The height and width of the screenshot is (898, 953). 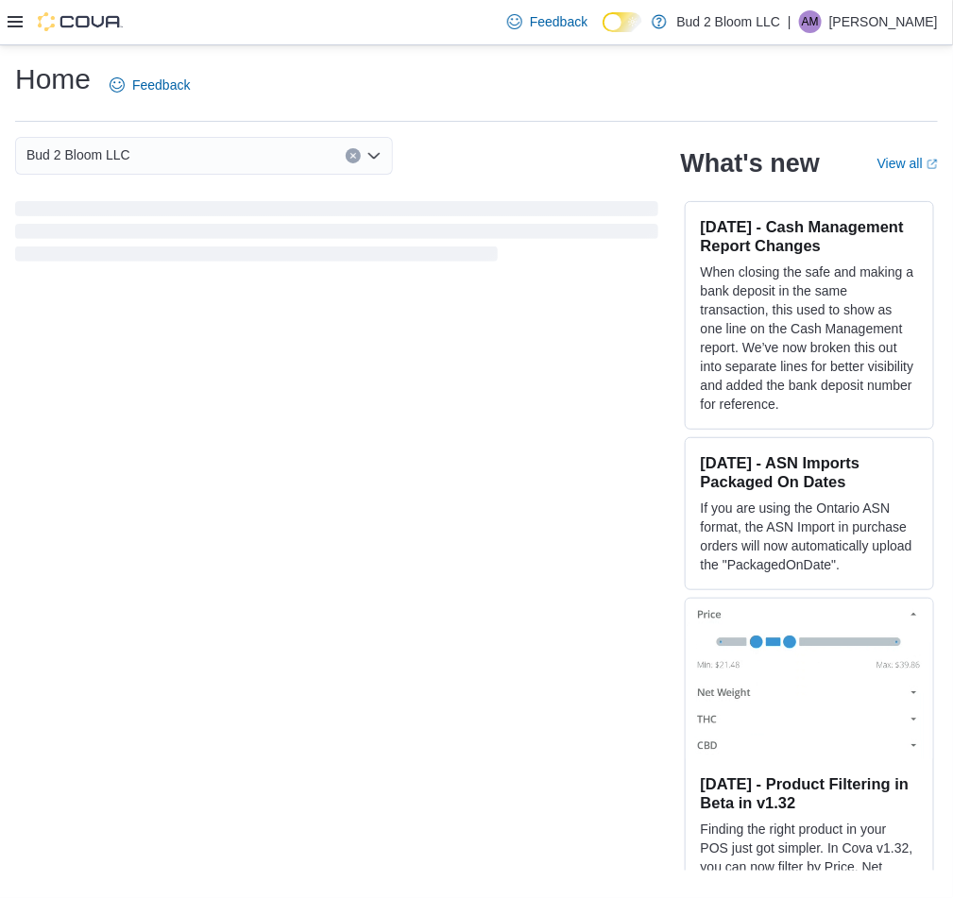 What do you see at coordinates (810, 22) in the screenshot?
I see `span: AM` at bounding box center [810, 22].